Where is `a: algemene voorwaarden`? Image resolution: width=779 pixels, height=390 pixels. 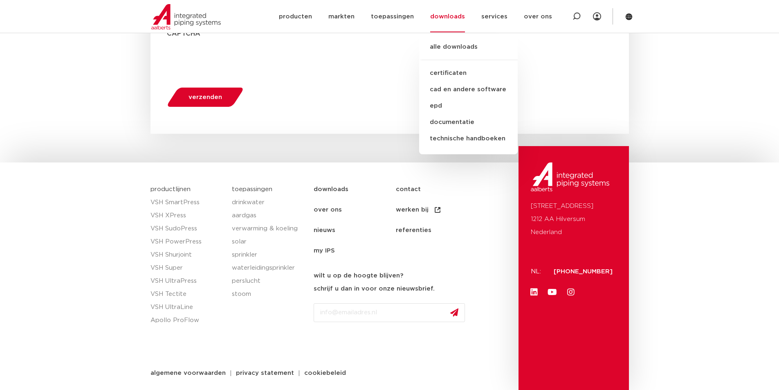
a: algemene voorwaarden is located at coordinates (188, 372).